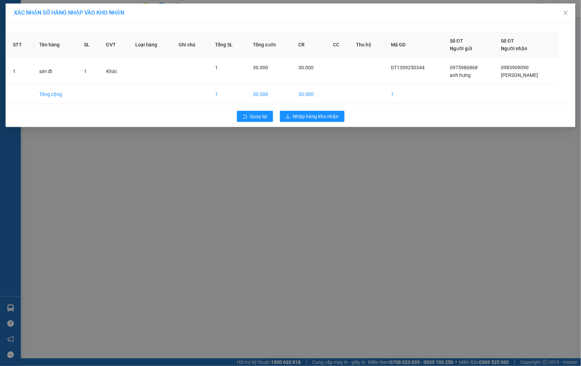 The image size is (581, 366). I want to click on td: sim đt, so click(56, 71).